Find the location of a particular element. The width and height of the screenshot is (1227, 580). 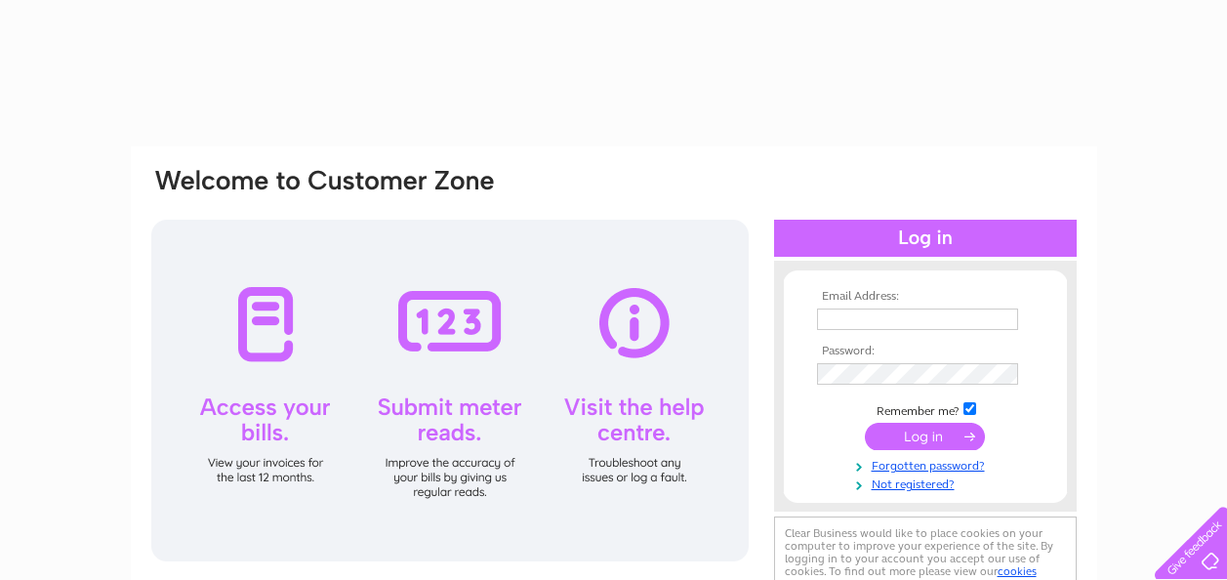

th: Email Address: is located at coordinates (925, 297).